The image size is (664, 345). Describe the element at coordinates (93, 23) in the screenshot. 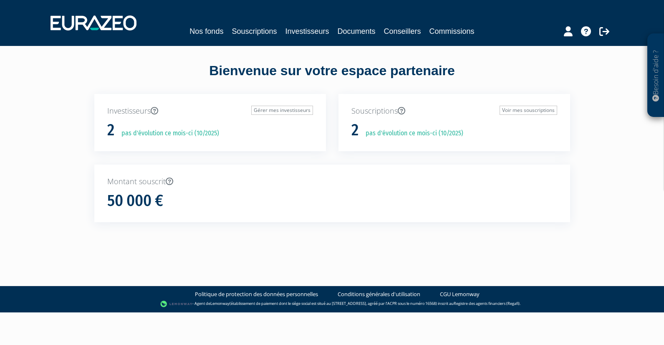

I see `img: 1732889491-logotype_eurazeo_blanc_rvb.png` at that location.